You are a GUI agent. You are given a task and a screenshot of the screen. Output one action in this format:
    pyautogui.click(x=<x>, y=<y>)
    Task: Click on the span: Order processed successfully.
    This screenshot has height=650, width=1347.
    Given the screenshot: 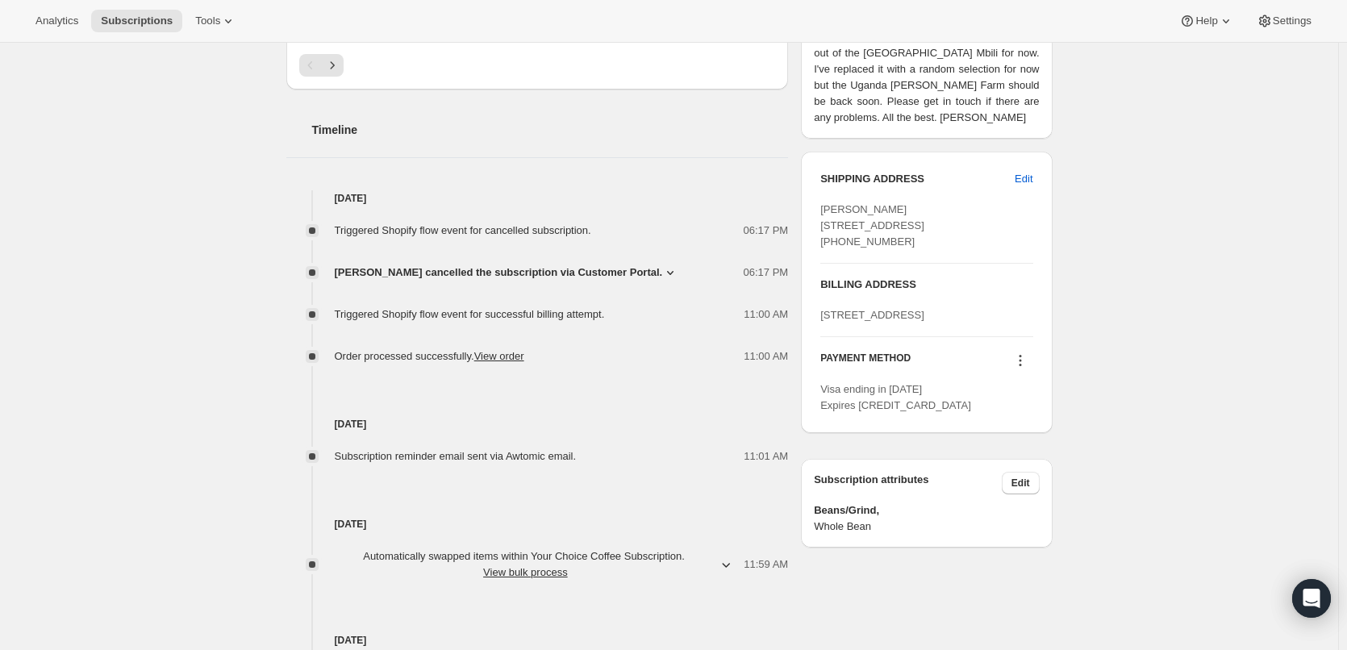 What is the action you would take?
    pyautogui.click(x=429, y=356)
    